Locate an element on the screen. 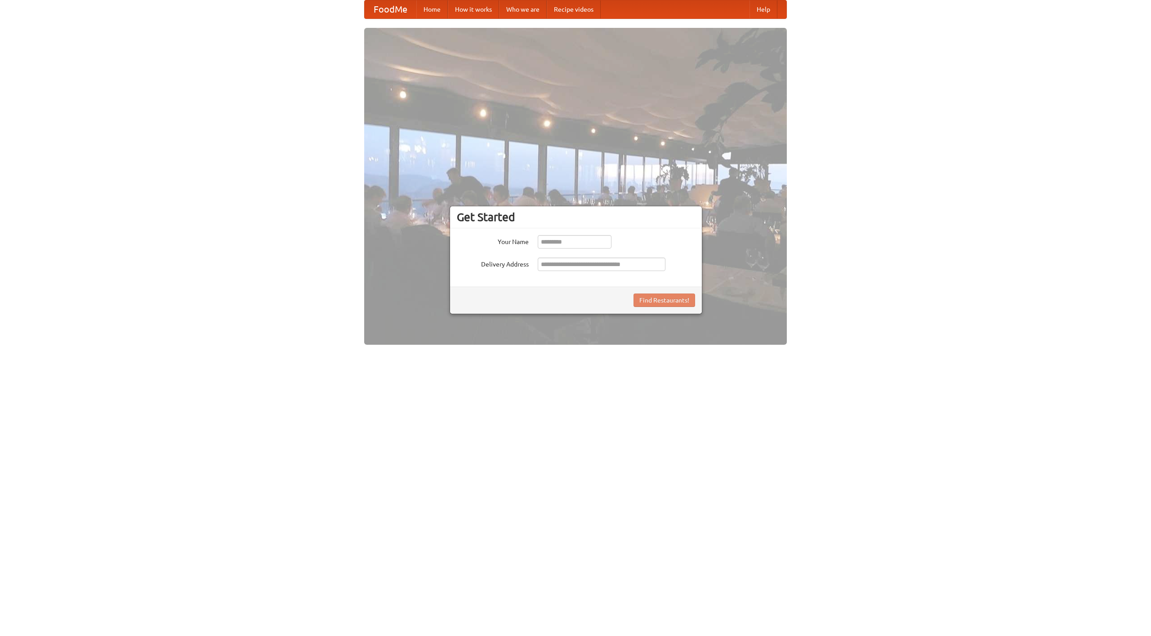  label: Your Name is located at coordinates (493, 240).